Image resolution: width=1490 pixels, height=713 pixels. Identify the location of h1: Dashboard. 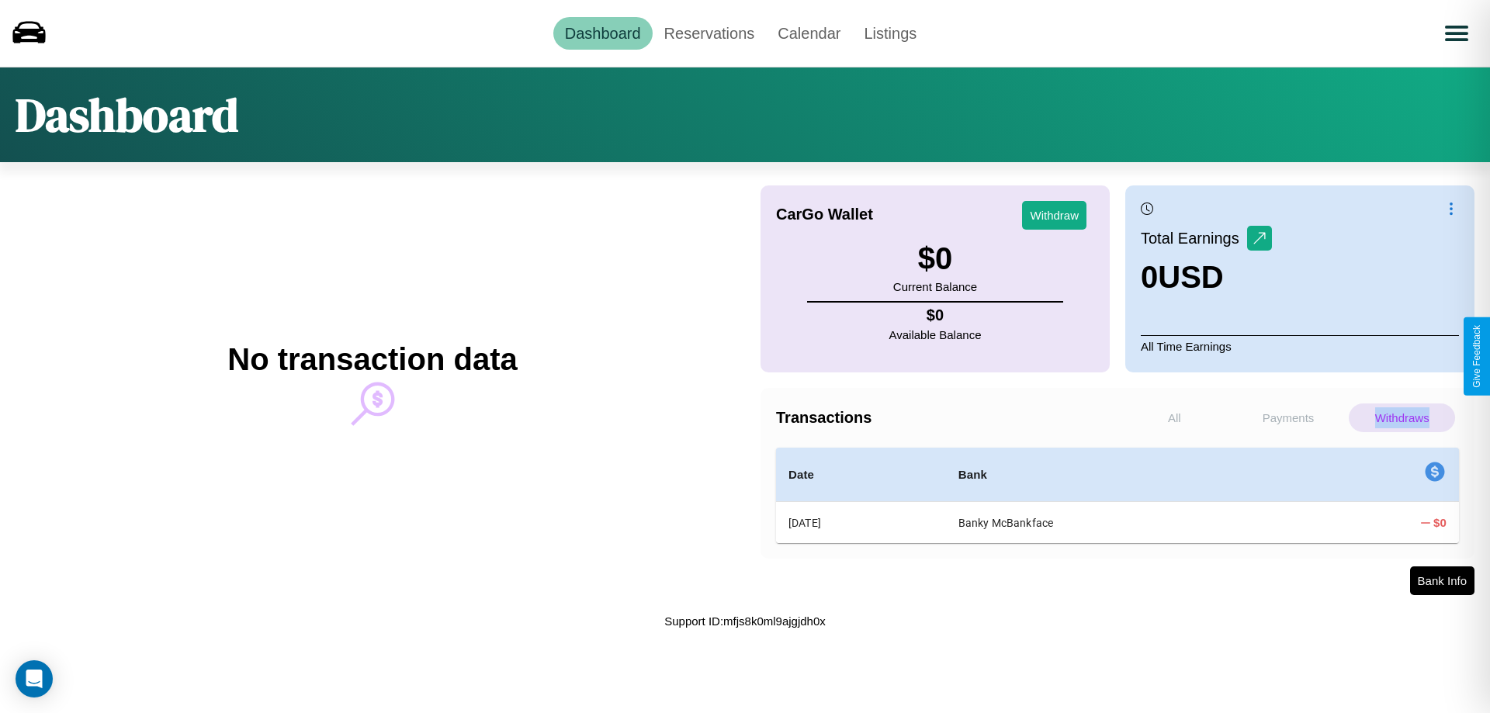
(126, 115).